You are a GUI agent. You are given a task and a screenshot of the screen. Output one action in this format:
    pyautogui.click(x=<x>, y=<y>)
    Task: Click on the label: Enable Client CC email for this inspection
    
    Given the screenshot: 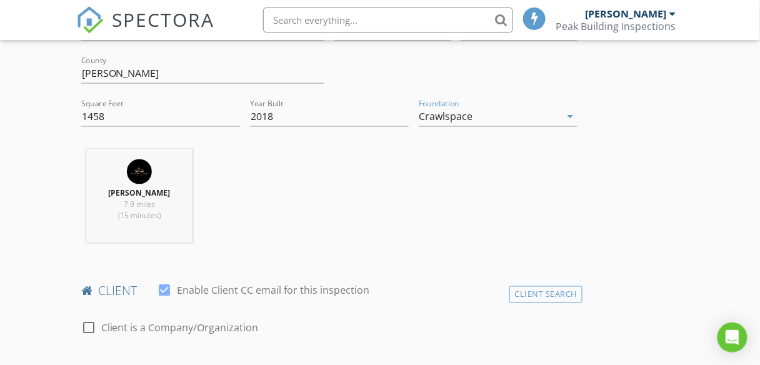 What is the action you would take?
    pyautogui.click(x=274, y=291)
    